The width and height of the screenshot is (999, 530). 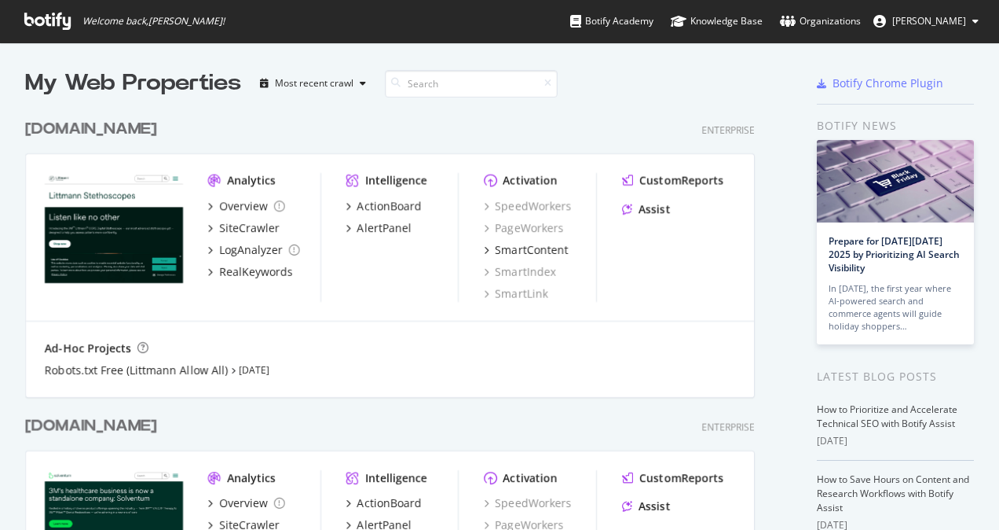 What do you see at coordinates (314, 83) in the screenshot?
I see `div: Most recent crawl` at bounding box center [314, 83].